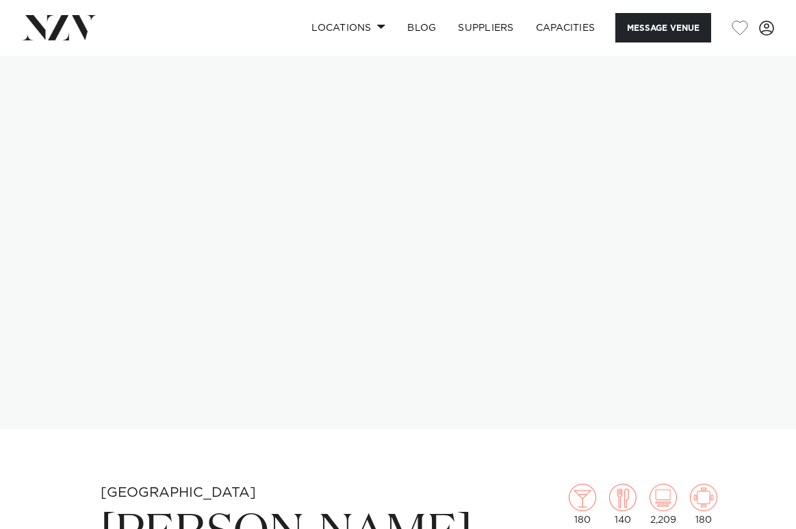  What do you see at coordinates (348, 27) in the screenshot?
I see `a: Locations` at bounding box center [348, 27].